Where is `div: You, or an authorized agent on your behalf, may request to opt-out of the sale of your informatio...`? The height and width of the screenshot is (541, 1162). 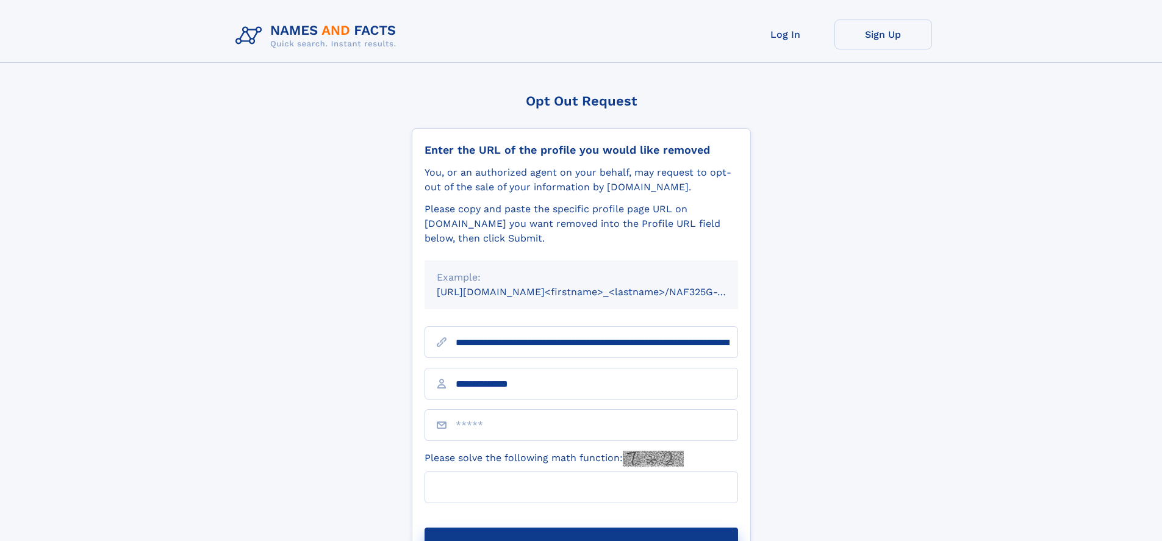 div: You, or an authorized agent on your behalf, may request to opt-out of the sale of your informatio... is located at coordinates (581, 180).